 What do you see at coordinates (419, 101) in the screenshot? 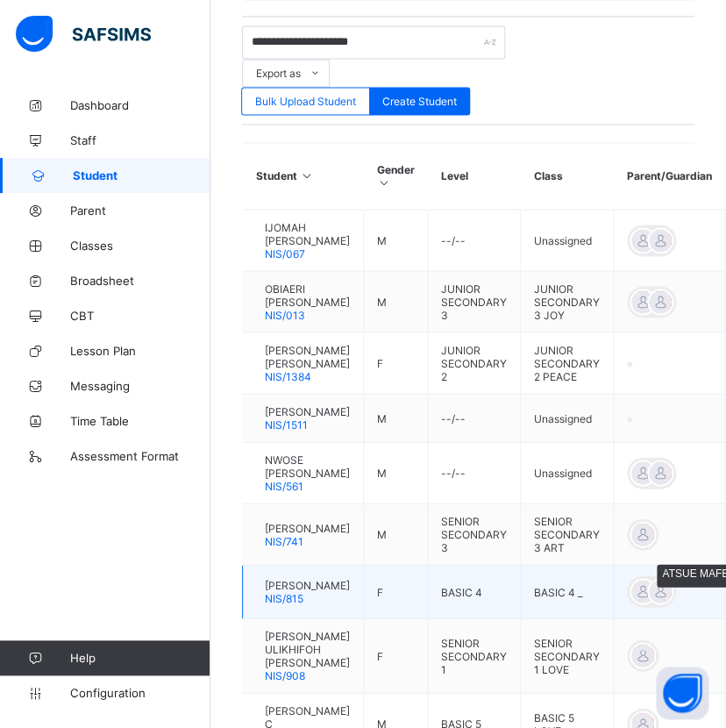
I see `span: Create Student` at bounding box center [419, 101].